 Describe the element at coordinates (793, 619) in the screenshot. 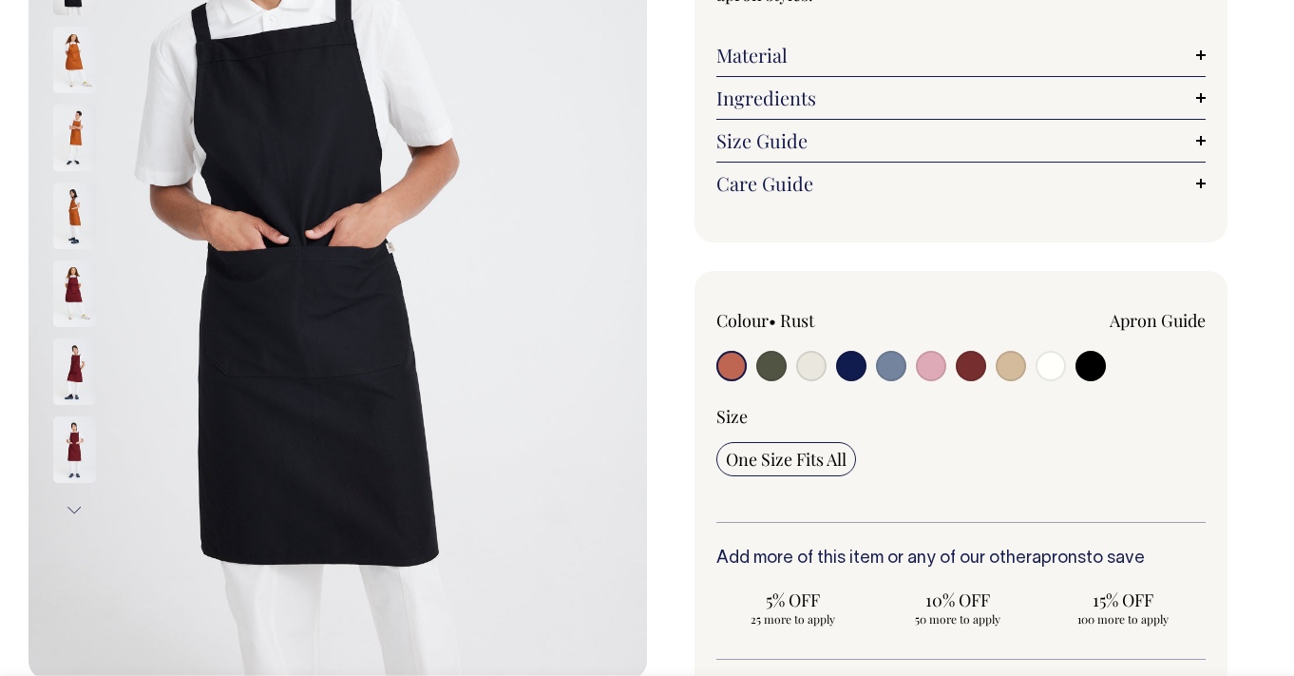

I see `span: 25 more to apply` at that location.